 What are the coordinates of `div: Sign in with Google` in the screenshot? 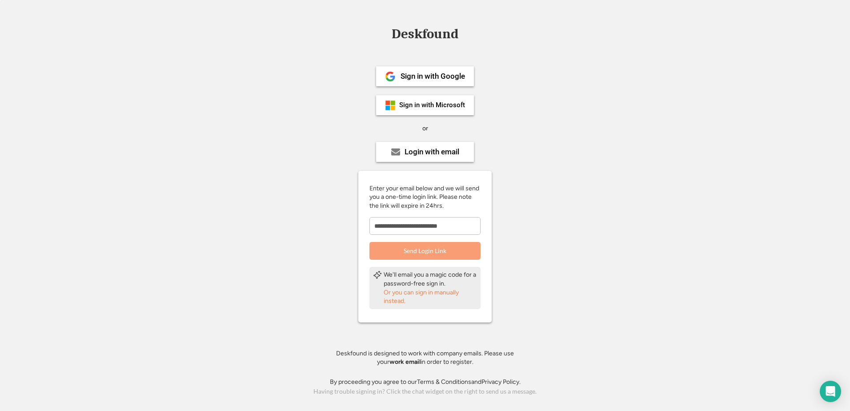 It's located at (432, 76).